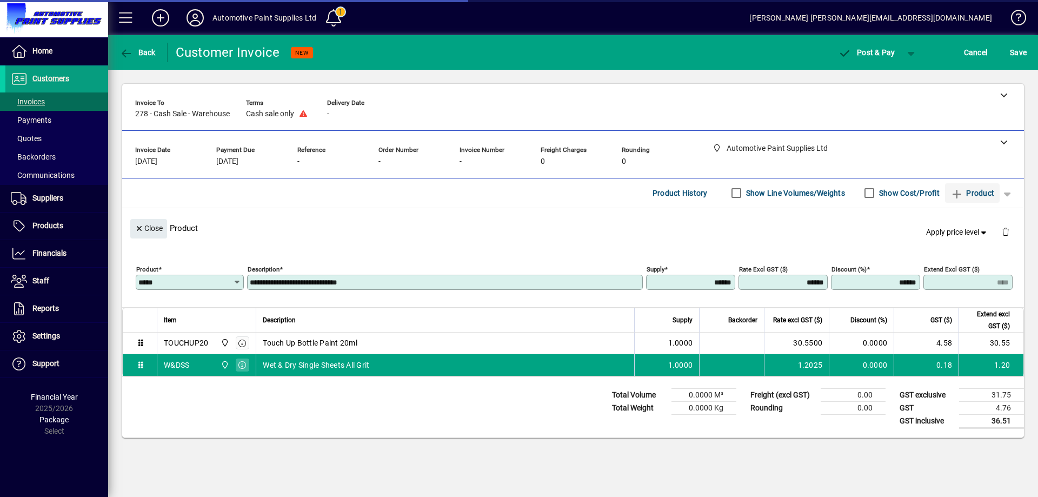 This screenshot has width=1038, height=497. I want to click on label: Show Cost/Profit, so click(908, 193).